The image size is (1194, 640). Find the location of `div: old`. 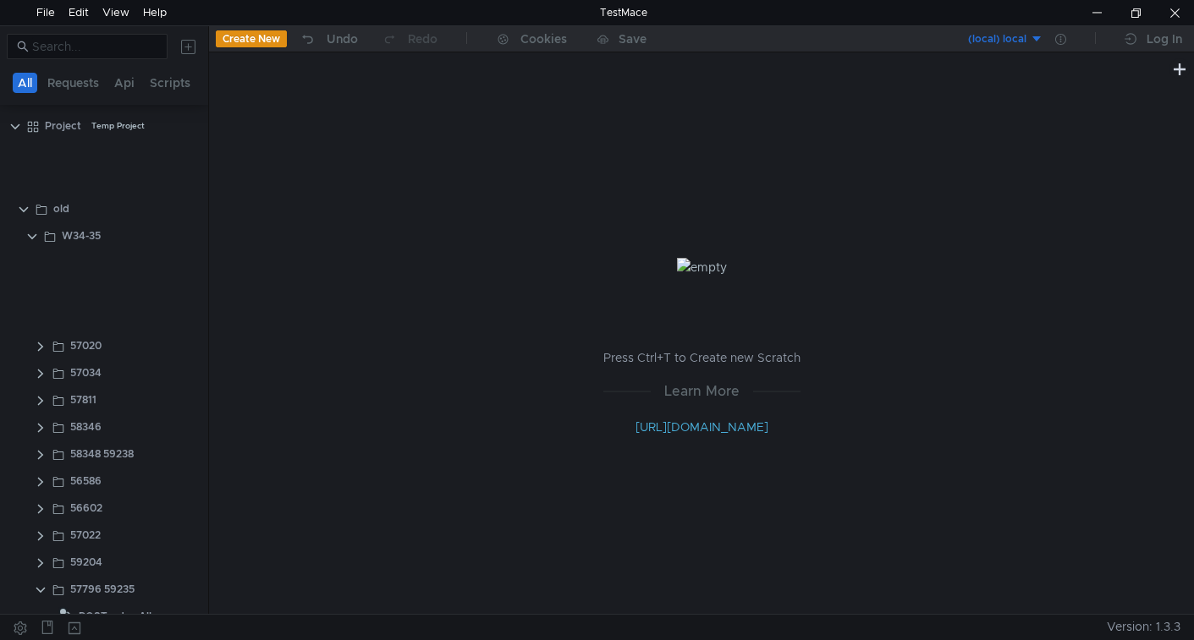

div: old is located at coordinates (61, 209).